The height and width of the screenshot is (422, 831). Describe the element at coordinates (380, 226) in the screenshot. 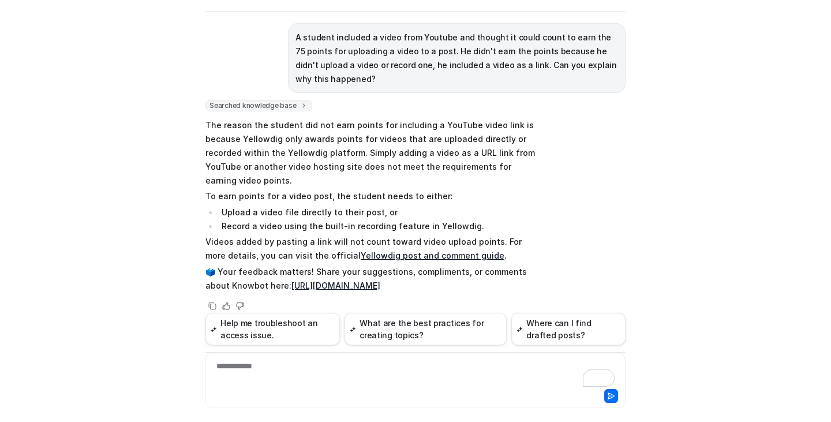

I see `li: Record a video using the built-in recording feature in Yellowdig.` at that location.